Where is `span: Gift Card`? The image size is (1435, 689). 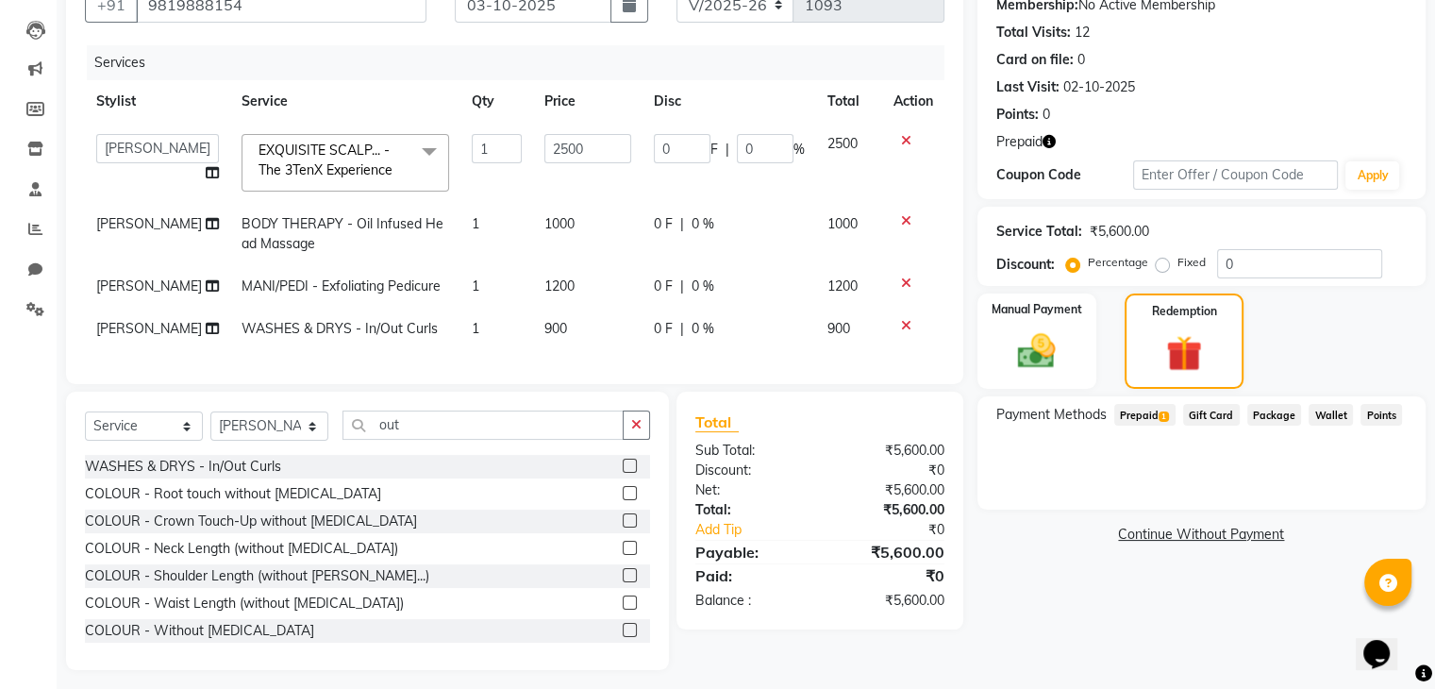
span: Gift Card is located at coordinates (1211, 414).